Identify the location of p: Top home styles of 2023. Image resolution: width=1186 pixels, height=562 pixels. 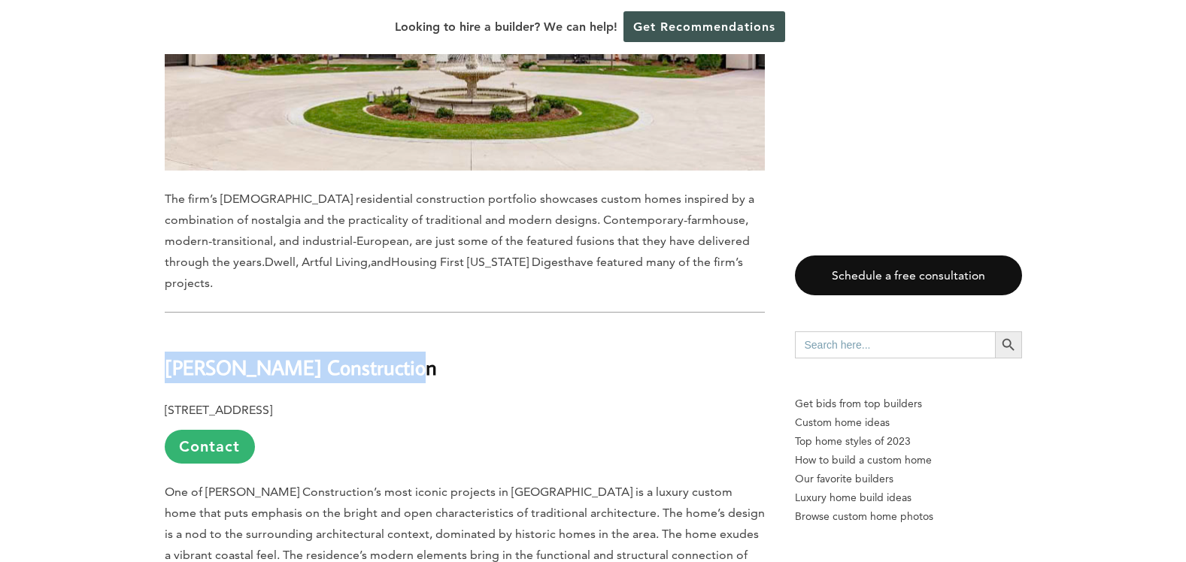
(908, 441).